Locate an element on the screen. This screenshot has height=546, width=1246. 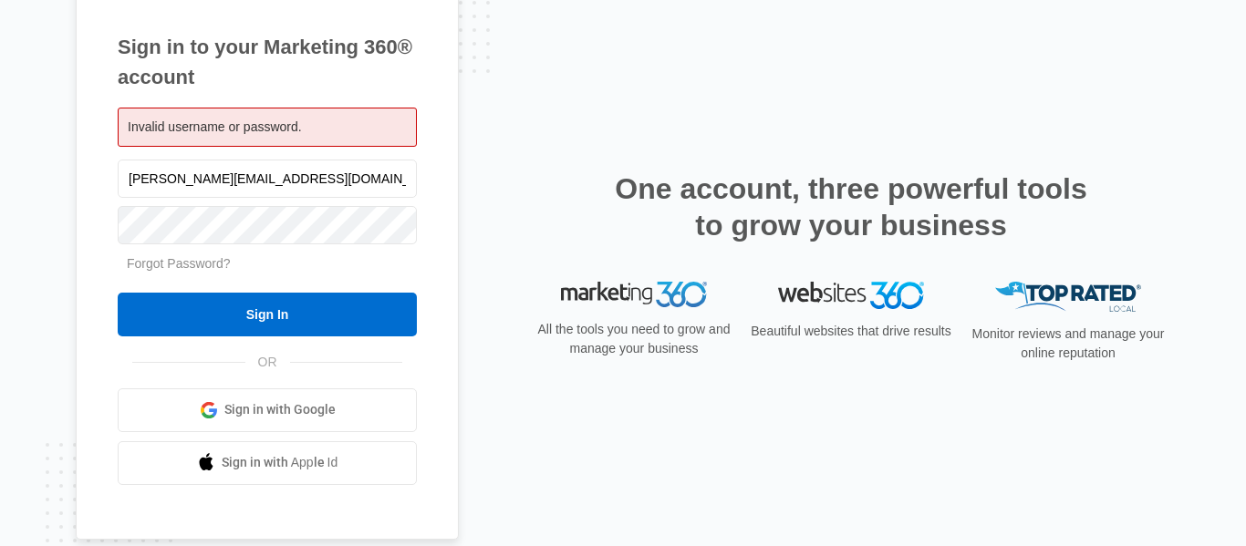
img: Top Rated Local is located at coordinates (1068, 296).